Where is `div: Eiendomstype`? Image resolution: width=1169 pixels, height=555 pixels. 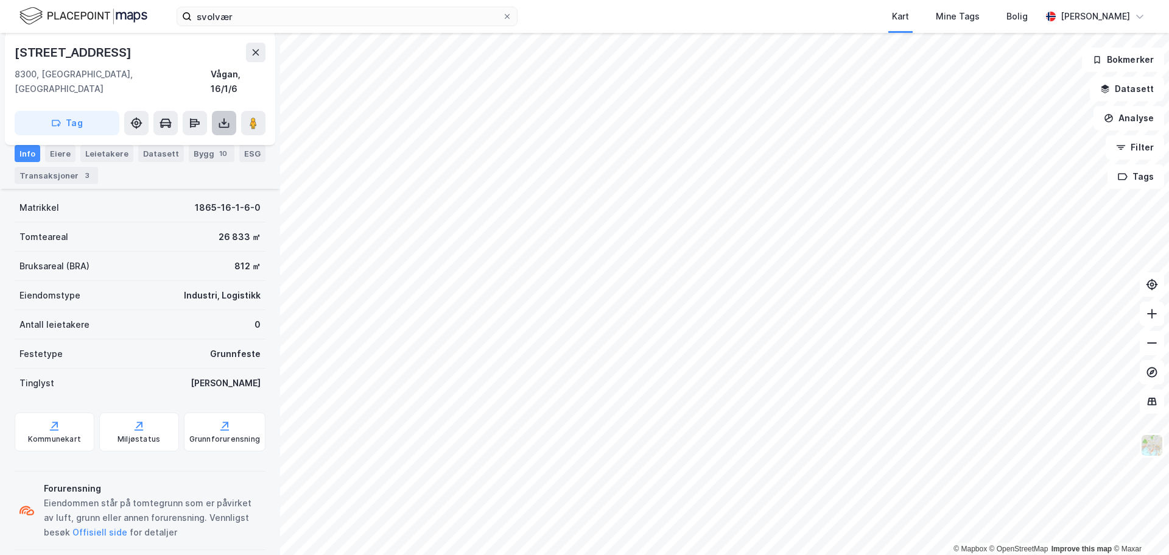 div: Eiendomstype is located at coordinates (50, 295).